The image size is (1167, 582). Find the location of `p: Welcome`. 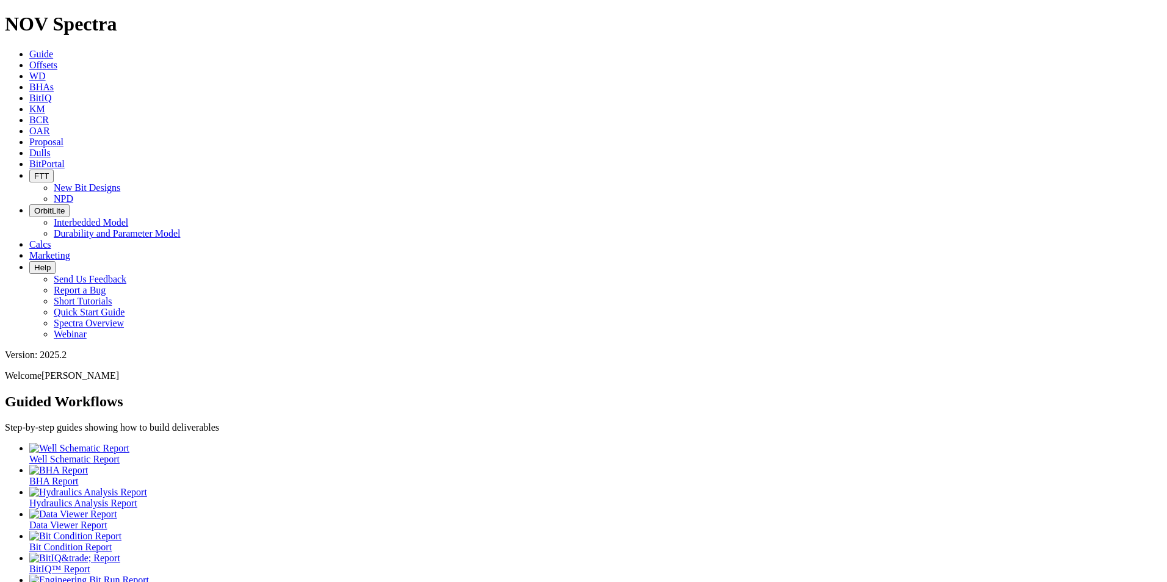

p: Welcome is located at coordinates (583, 376).